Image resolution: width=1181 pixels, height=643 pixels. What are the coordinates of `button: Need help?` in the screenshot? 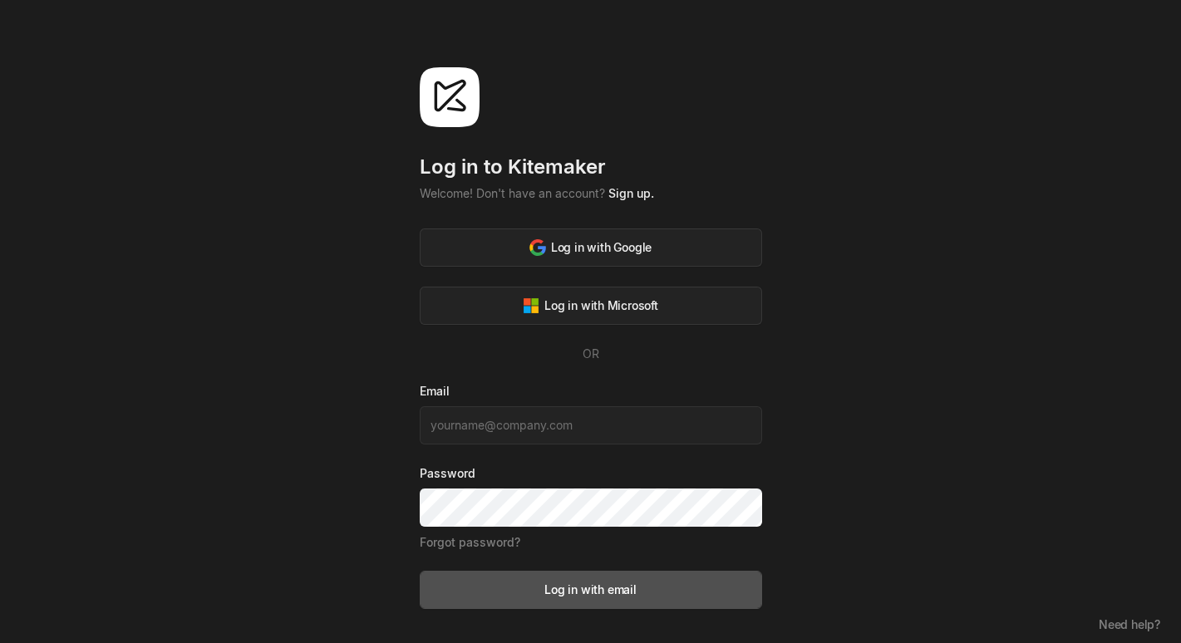 It's located at (1129, 625).